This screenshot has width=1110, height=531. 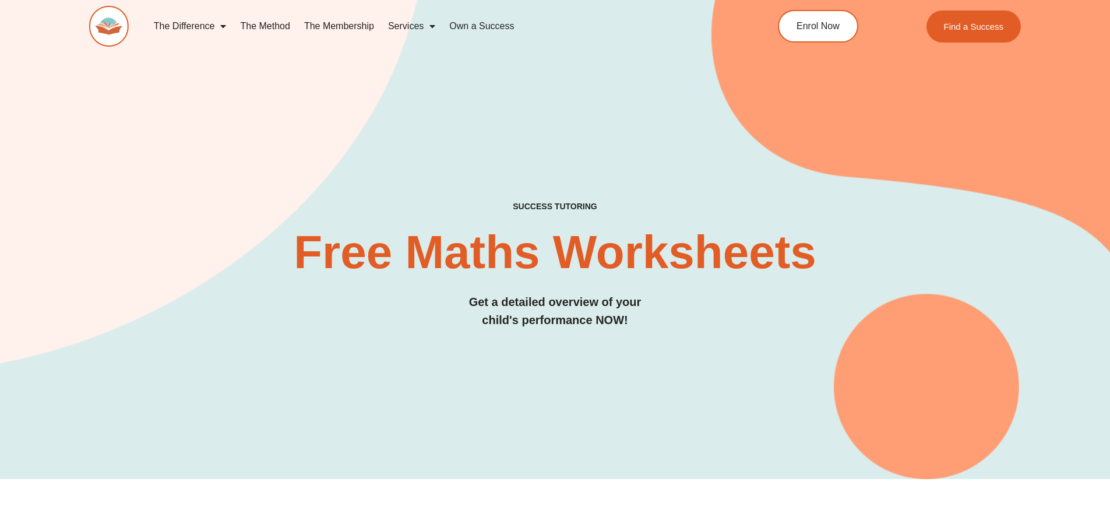 I want to click on span: Find a Success, so click(x=974, y=26).